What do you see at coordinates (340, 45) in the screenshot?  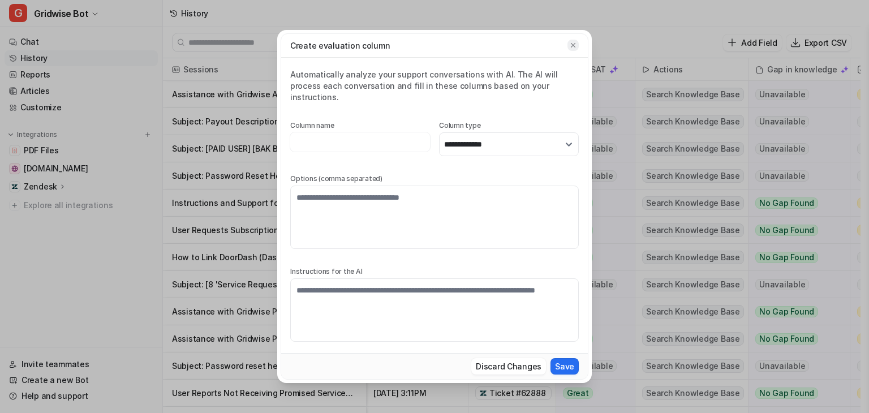 I see `p: Create evaluation column` at bounding box center [340, 45].